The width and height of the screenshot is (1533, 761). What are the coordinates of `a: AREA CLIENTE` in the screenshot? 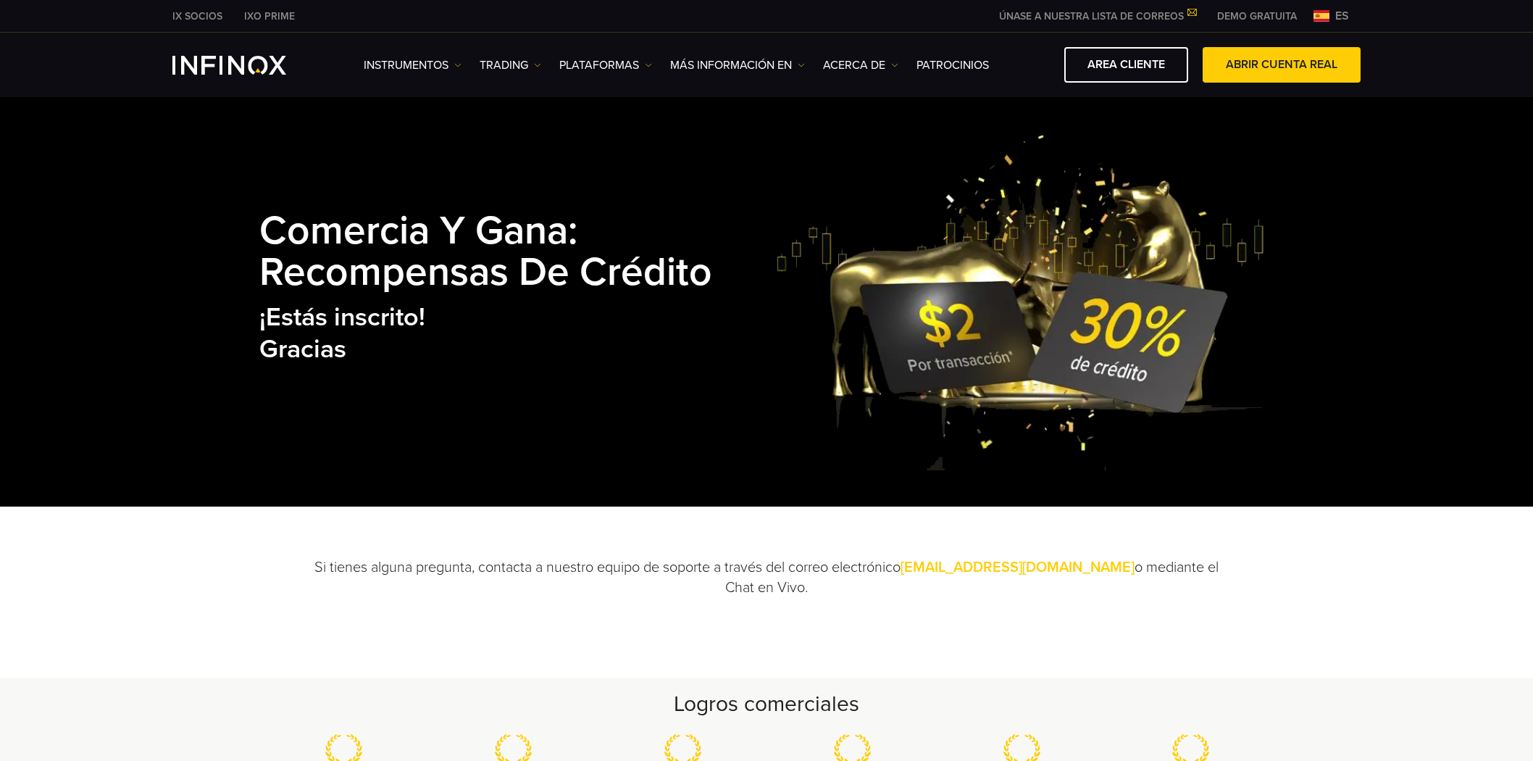 It's located at (1126, 64).